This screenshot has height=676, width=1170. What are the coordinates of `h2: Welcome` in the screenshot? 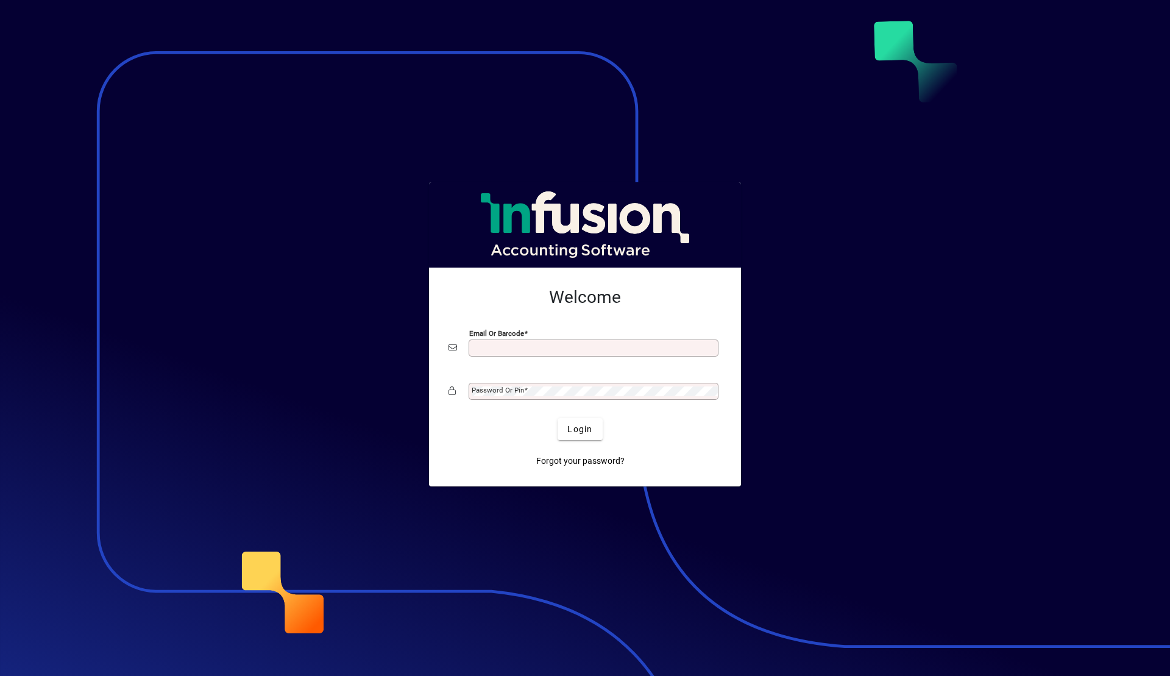 It's located at (585, 297).